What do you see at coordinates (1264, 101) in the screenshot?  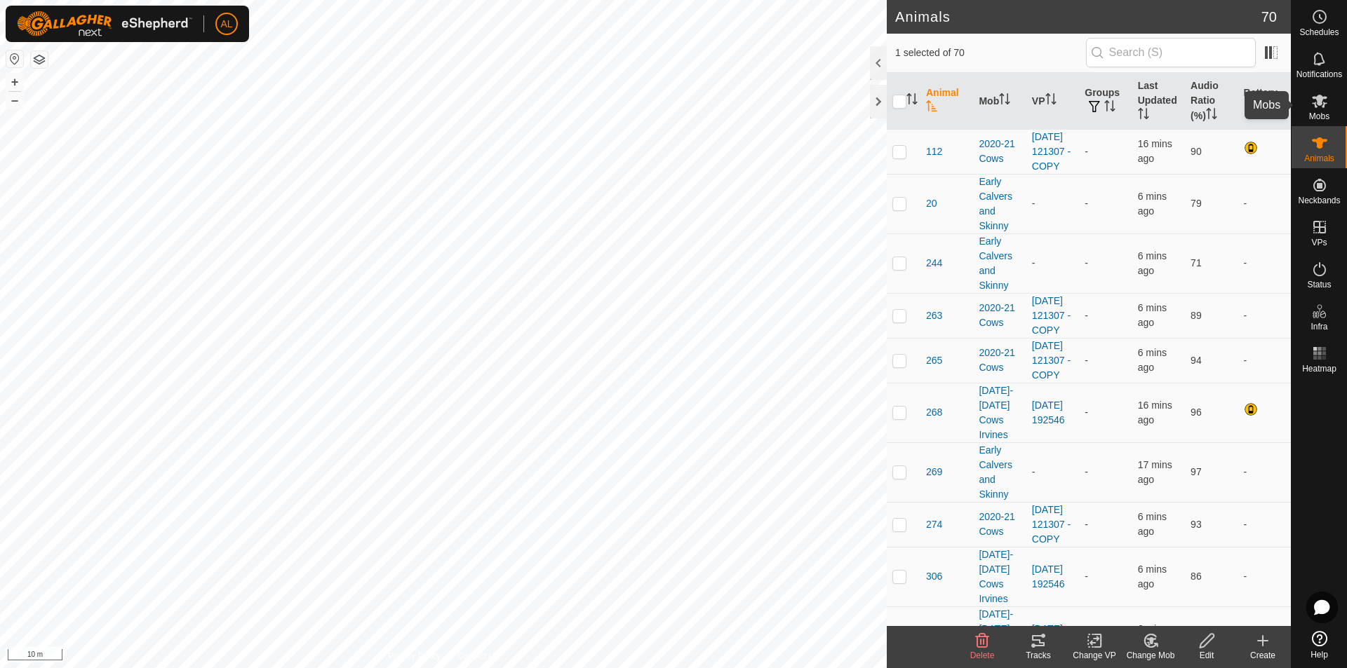 I see `th: Battery` at bounding box center [1264, 101].